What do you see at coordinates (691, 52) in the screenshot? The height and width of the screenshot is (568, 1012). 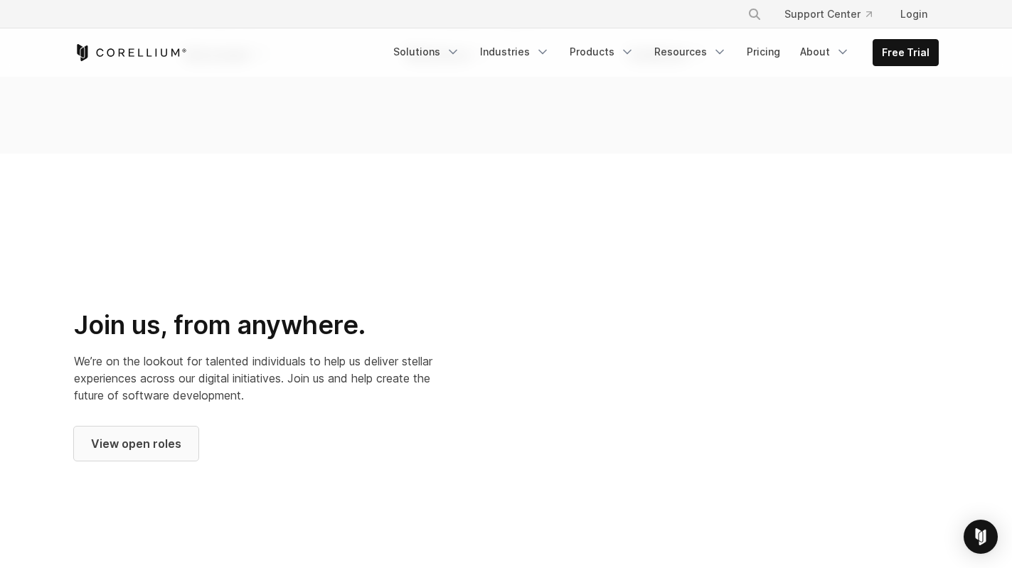 I see `a: Resources` at bounding box center [691, 52].